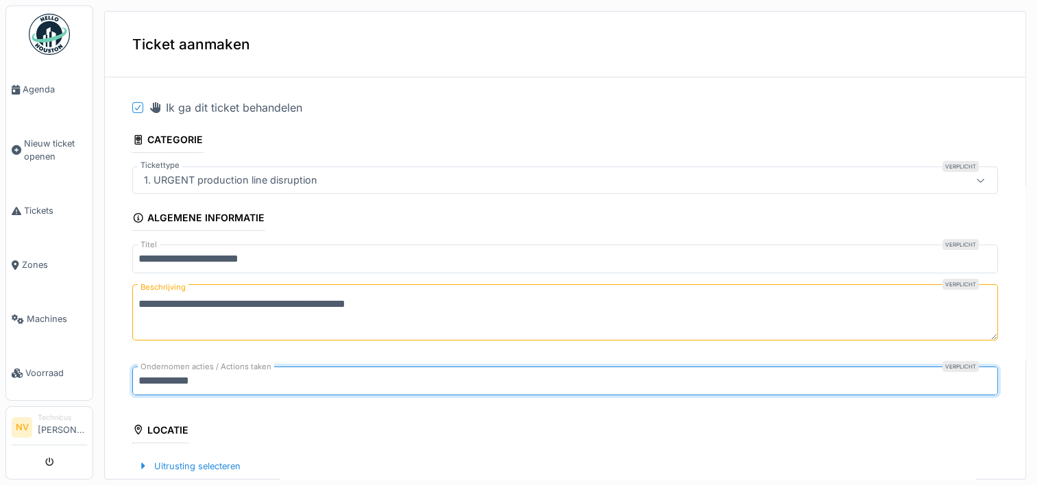 This screenshot has height=485, width=1037. Describe the element at coordinates (56, 150) in the screenshot. I see `span: Nieuw ticket openen` at that location.